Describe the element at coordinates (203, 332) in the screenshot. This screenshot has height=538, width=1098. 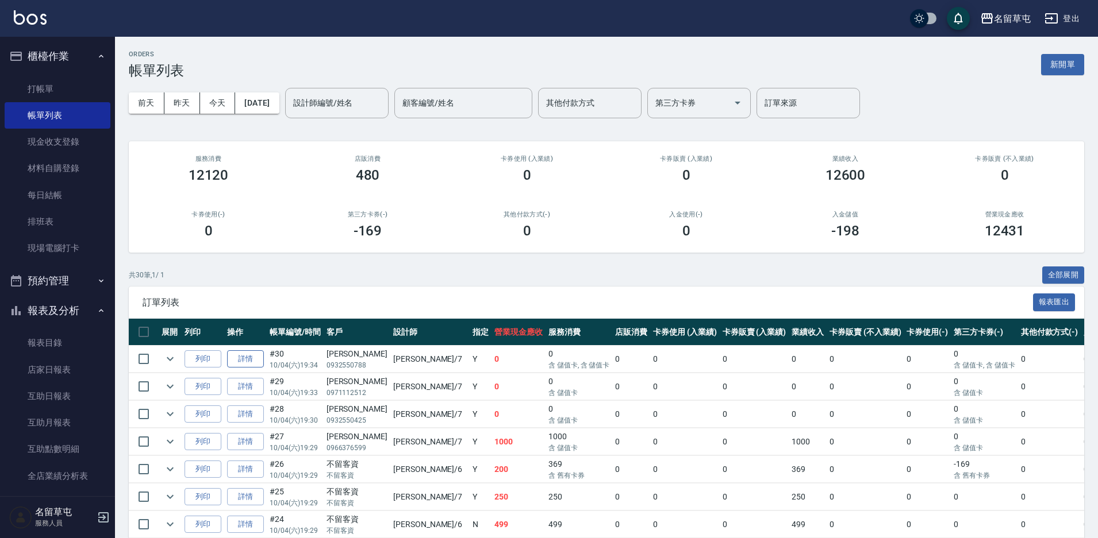
I see `th: 列印` at that location.